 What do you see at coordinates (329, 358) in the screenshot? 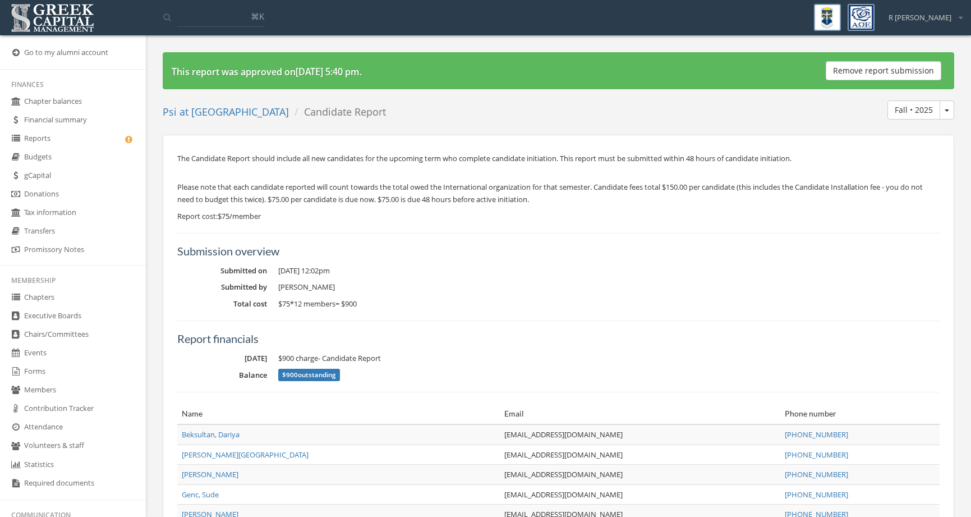
I see `span: charge - Candidate Report` at bounding box center [329, 358].